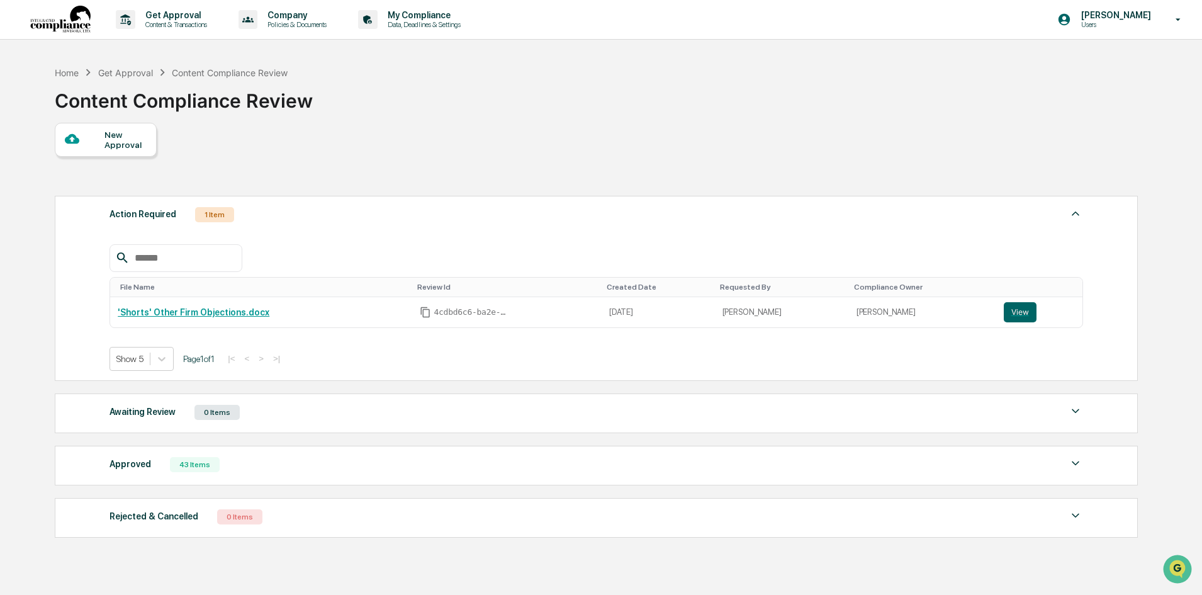 The height and width of the screenshot is (595, 1202). What do you see at coordinates (130, 464) in the screenshot?
I see `div: Approved` at bounding box center [130, 464].